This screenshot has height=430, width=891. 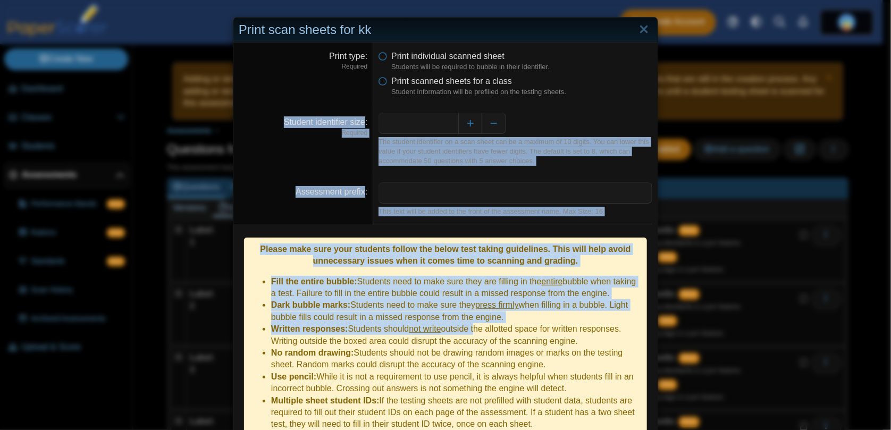 I want to click on li: Students should outside the allotted space for written responses. Writing outside the boxed area ..., so click(x=456, y=335).